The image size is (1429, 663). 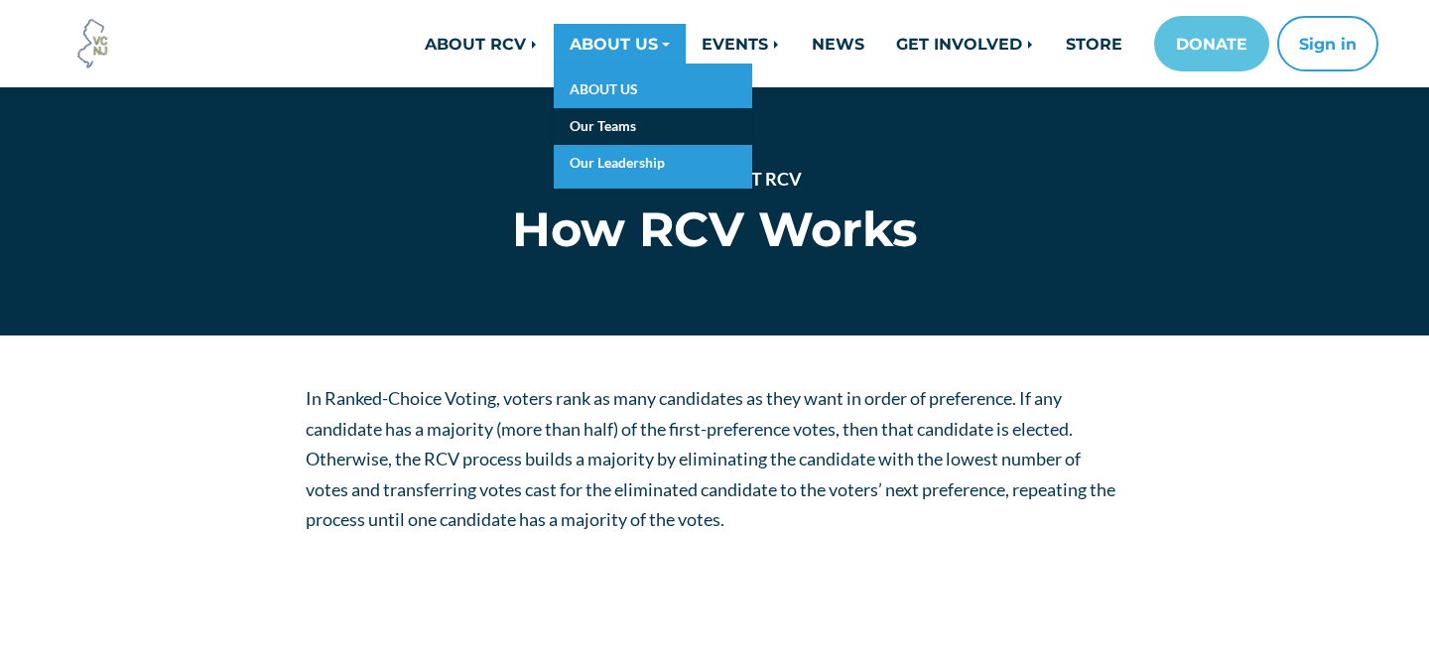 What do you see at coordinates (1328, 44) in the screenshot?
I see `button: Sign in or sign up` at bounding box center [1328, 44].